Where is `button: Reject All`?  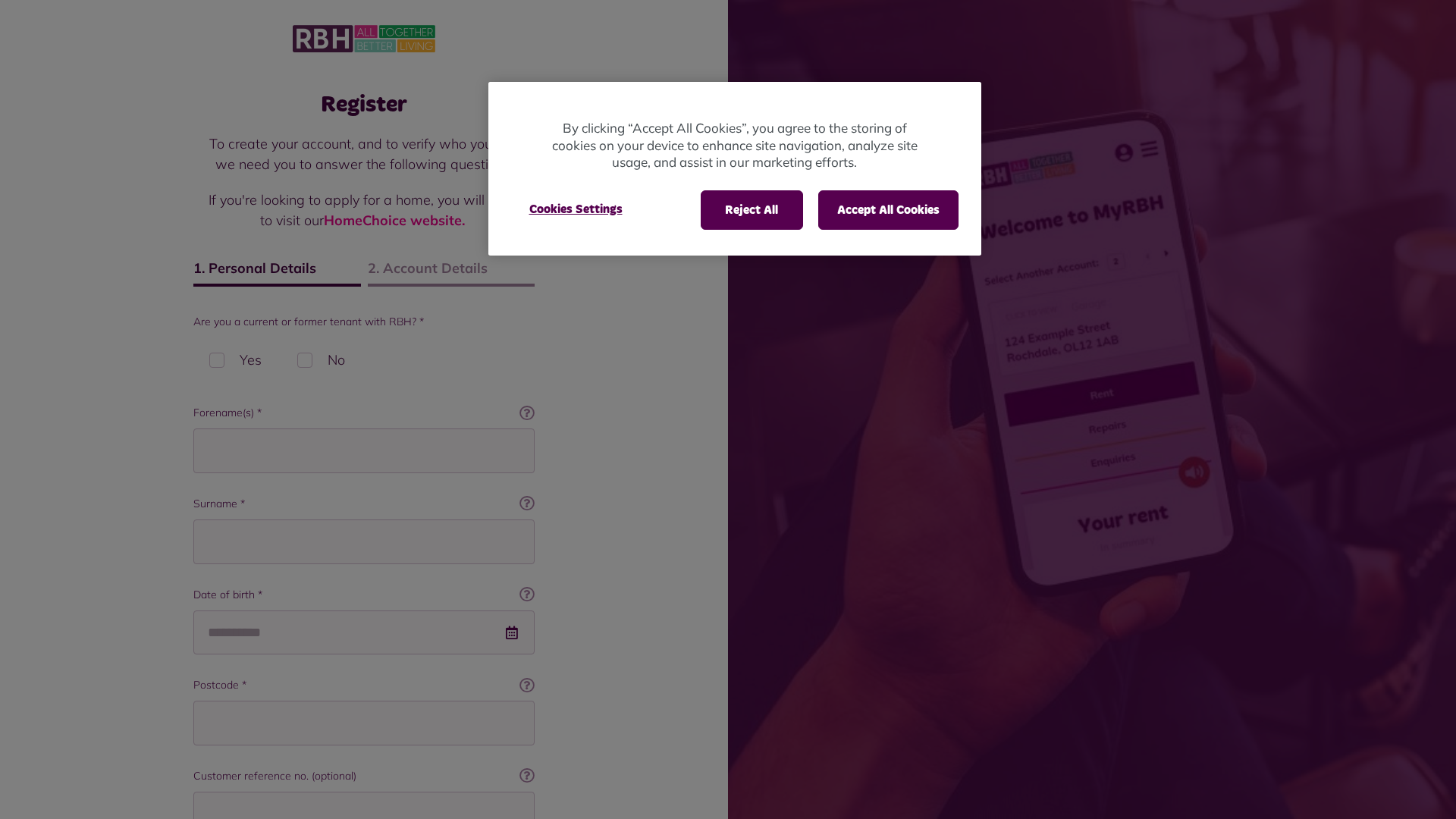 button: Reject All is located at coordinates (752, 210).